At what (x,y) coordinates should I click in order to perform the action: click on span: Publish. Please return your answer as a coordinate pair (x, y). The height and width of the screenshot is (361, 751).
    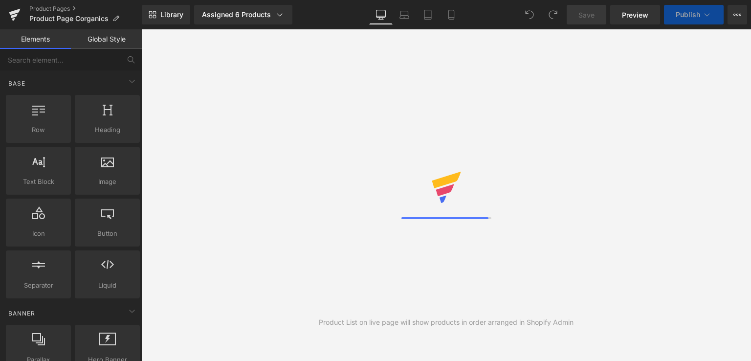
    Looking at the image, I should click on (688, 15).